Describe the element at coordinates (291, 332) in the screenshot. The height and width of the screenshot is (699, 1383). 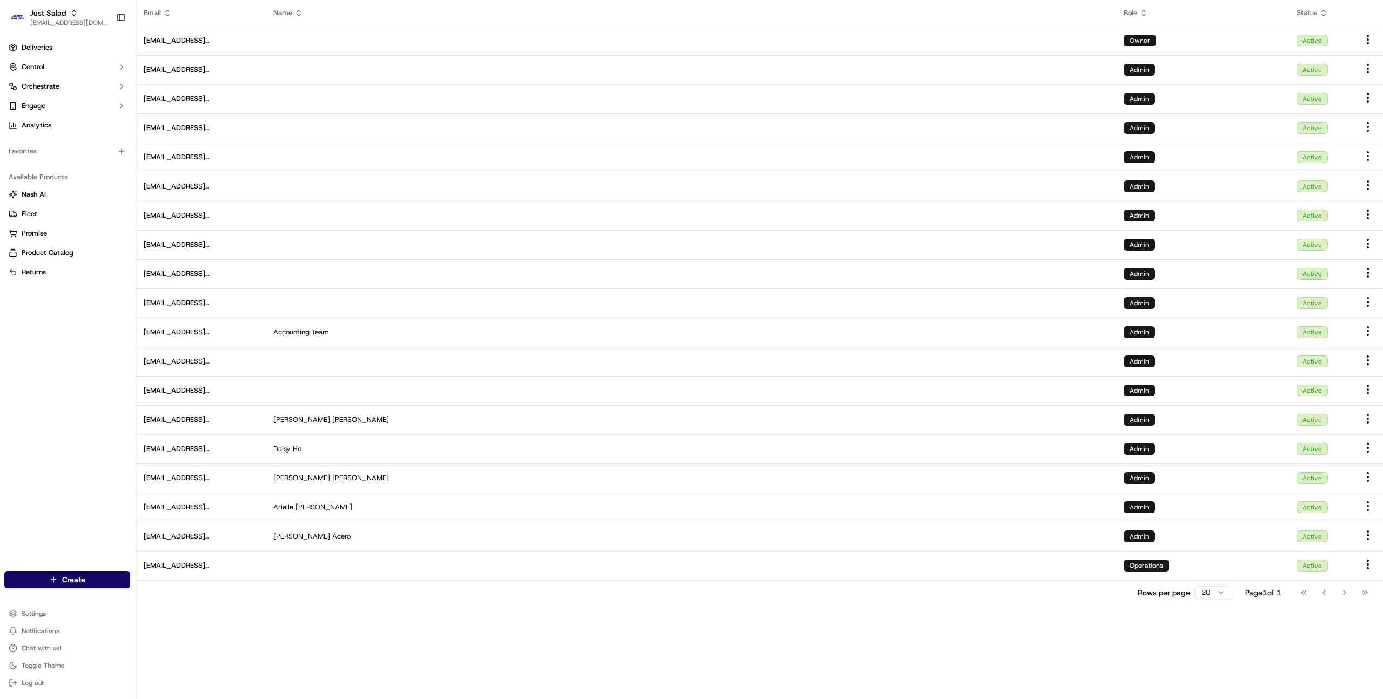
I see `span: Accounting` at that location.